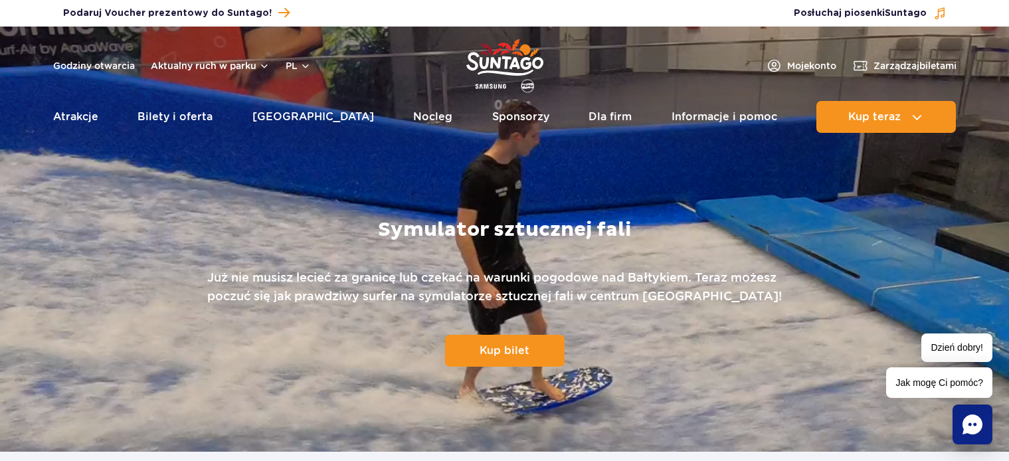 This screenshot has width=1009, height=461. Describe the element at coordinates (76, 117) in the screenshot. I see `a: Atrakcje` at that location.